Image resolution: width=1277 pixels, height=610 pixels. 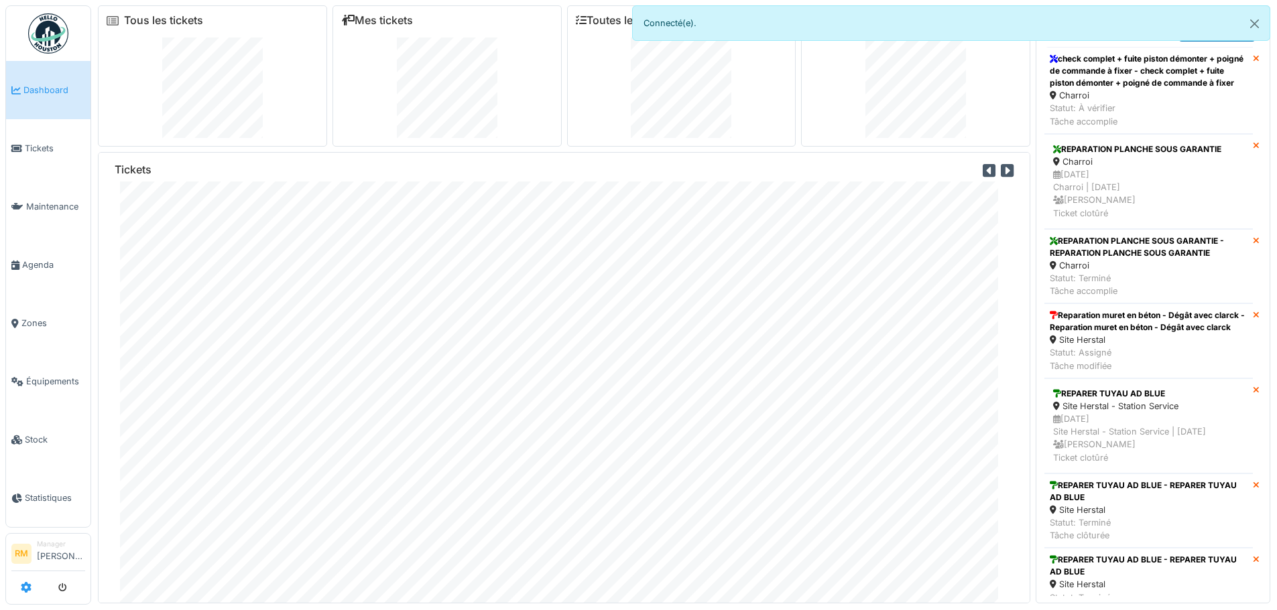 What do you see at coordinates (48, 440) in the screenshot?
I see `a: Stock` at bounding box center [48, 440].